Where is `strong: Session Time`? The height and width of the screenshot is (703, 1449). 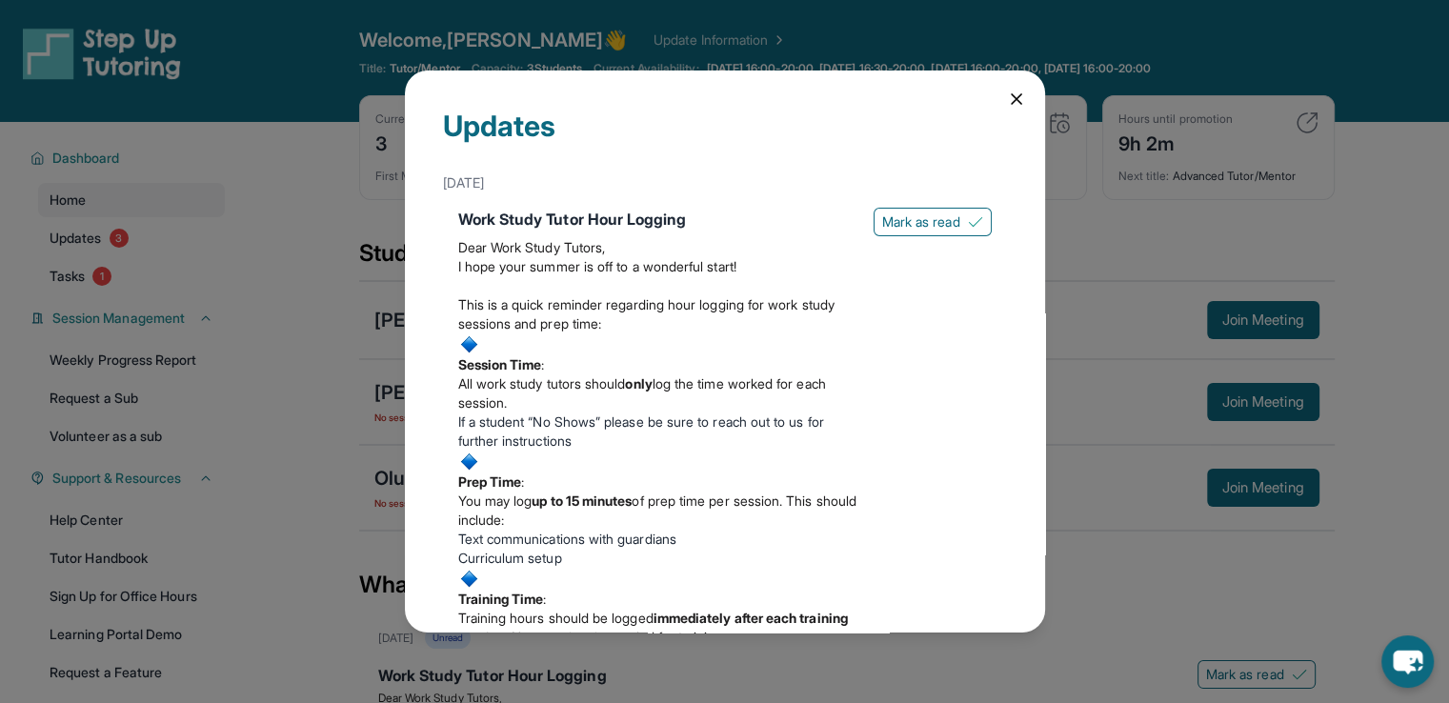 strong: Session Time is located at coordinates (500, 364).